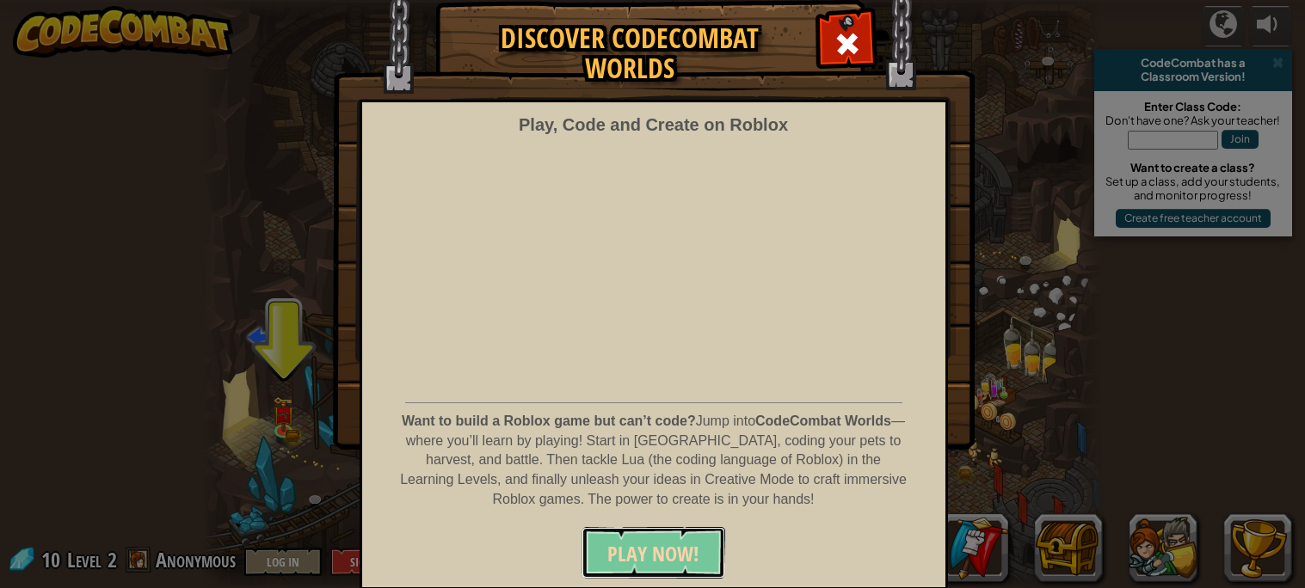 Image resolution: width=1305 pixels, height=588 pixels. Describe the element at coordinates (630, 53) in the screenshot. I see `h1: Discover CodeCombat Worlds` at that location.